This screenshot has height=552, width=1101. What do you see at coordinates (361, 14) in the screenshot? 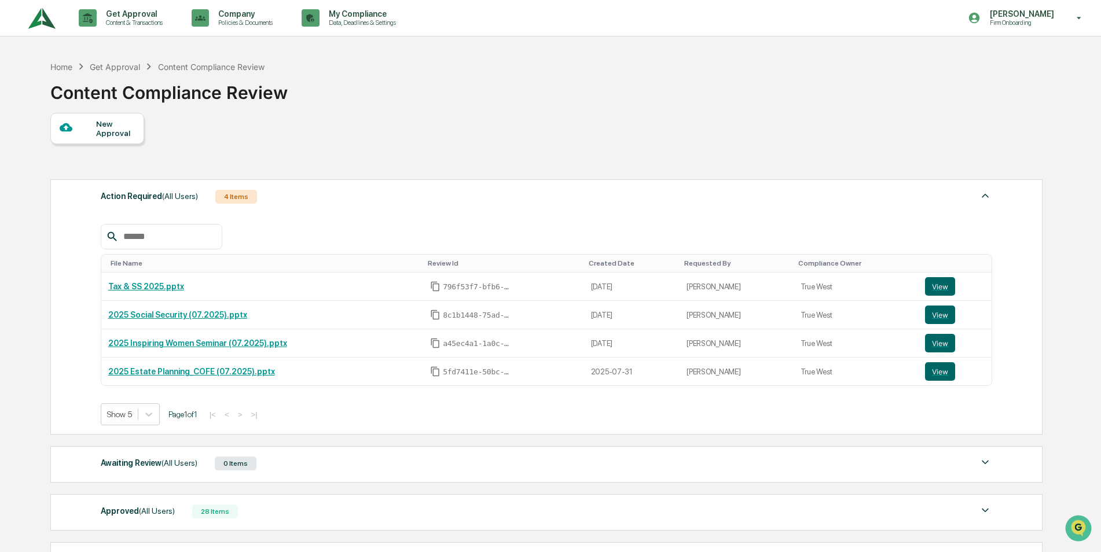
I see `p: My Compliance` at bounding box center [361, 14].